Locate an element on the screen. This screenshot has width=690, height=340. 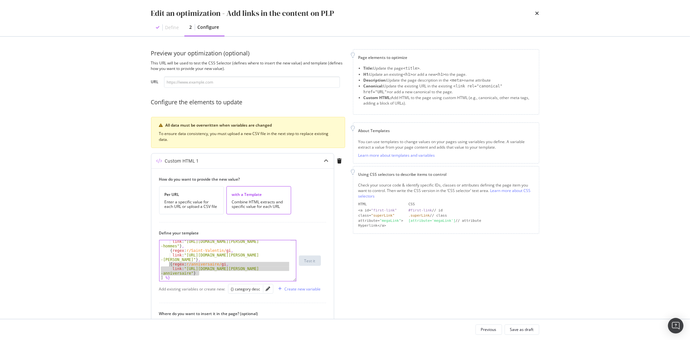
div: Create new variable is located at coordinates (303, 289).